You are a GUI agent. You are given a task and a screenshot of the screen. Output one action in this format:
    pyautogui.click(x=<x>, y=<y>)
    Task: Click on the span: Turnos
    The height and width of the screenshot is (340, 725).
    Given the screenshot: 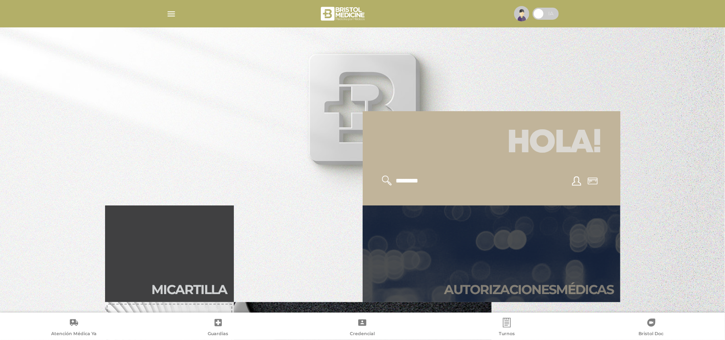 What is the action you would take?
    pyautogui.click(x=507, y=334)
    